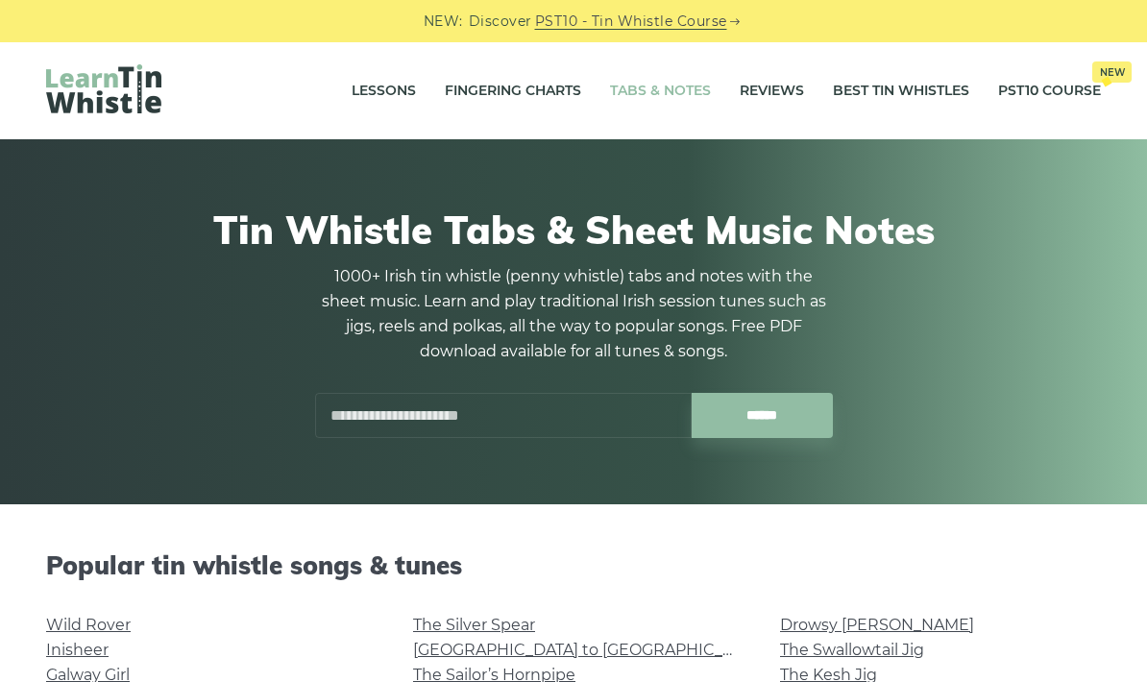 This screenshot has height=682, width=1147. Describe the element at coordinates (104, 88) in the screenshot. I see `img: LearnTinWhistle.com` at that location.